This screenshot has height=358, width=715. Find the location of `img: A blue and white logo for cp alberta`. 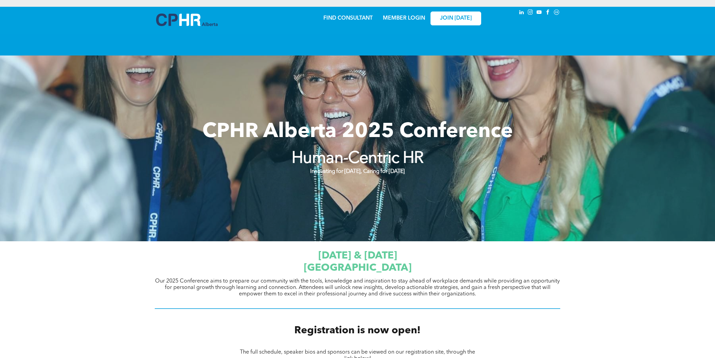

img: A blue and white logo for cp alberta is located at coordinates (187, 20).